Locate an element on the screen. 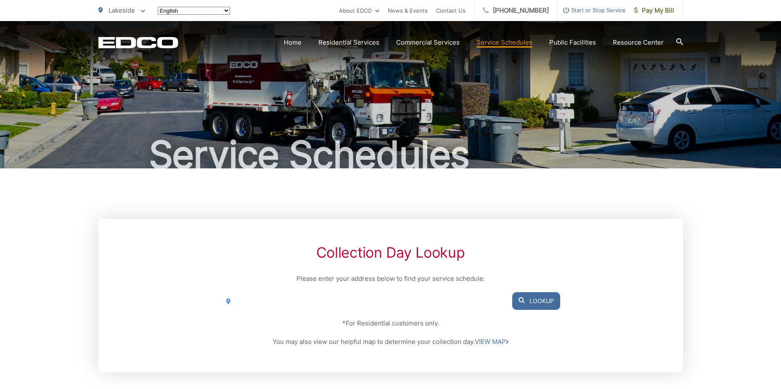 The image size is (781, 389). p: You may also view our helpful map to determine your collection day. is located at coordinates (390, 342).